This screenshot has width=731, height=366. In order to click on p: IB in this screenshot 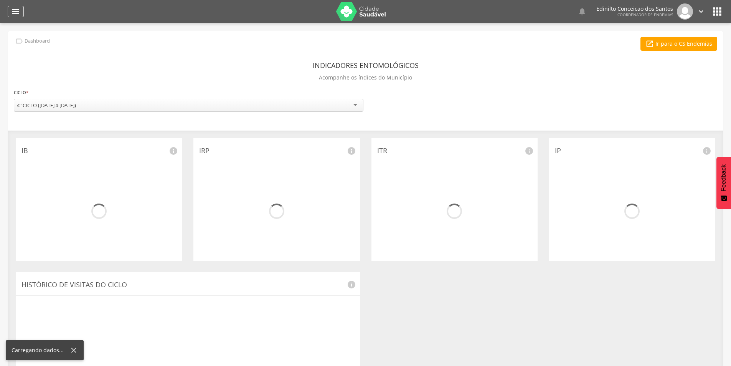, I will do `click(99, 151)`.